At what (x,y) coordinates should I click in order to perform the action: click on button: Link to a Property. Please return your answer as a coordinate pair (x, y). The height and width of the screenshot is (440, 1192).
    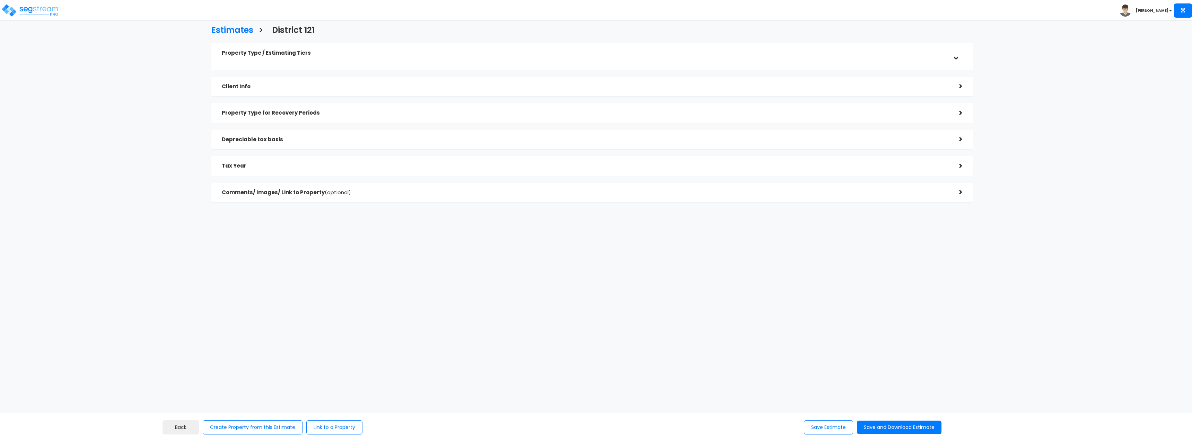
    Looking at the image, I should click on (334, 428).